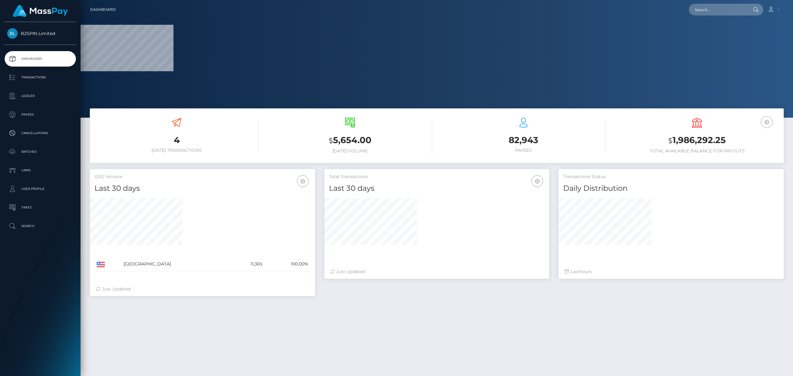 This screenshot has height=376, width=793. Describe the element at coordinates (40, 226) in the screenshot. I see `p: Search` at that location.